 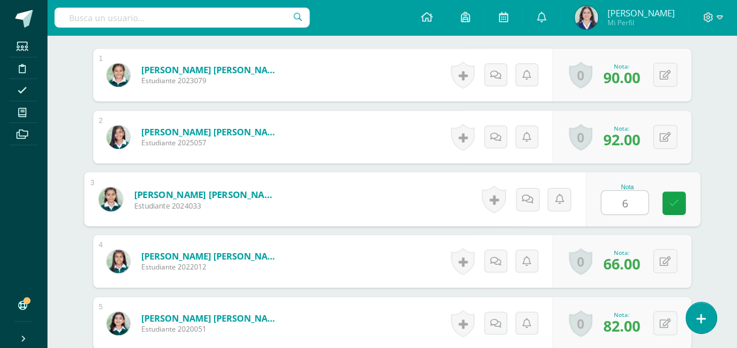 I want to click on div: Nota, so click(x=627, y=186).